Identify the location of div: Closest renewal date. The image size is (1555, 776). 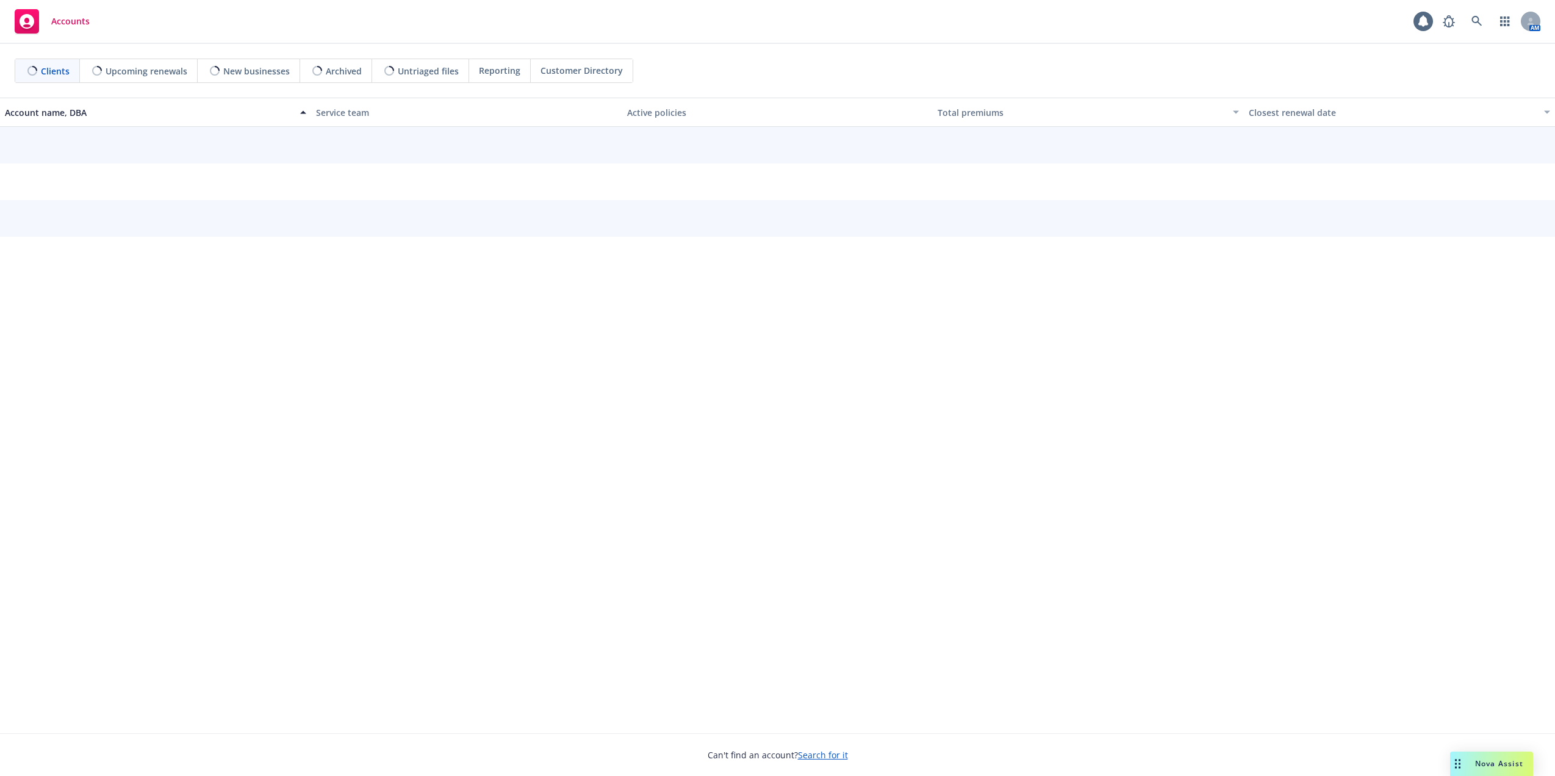
(1393, 112).